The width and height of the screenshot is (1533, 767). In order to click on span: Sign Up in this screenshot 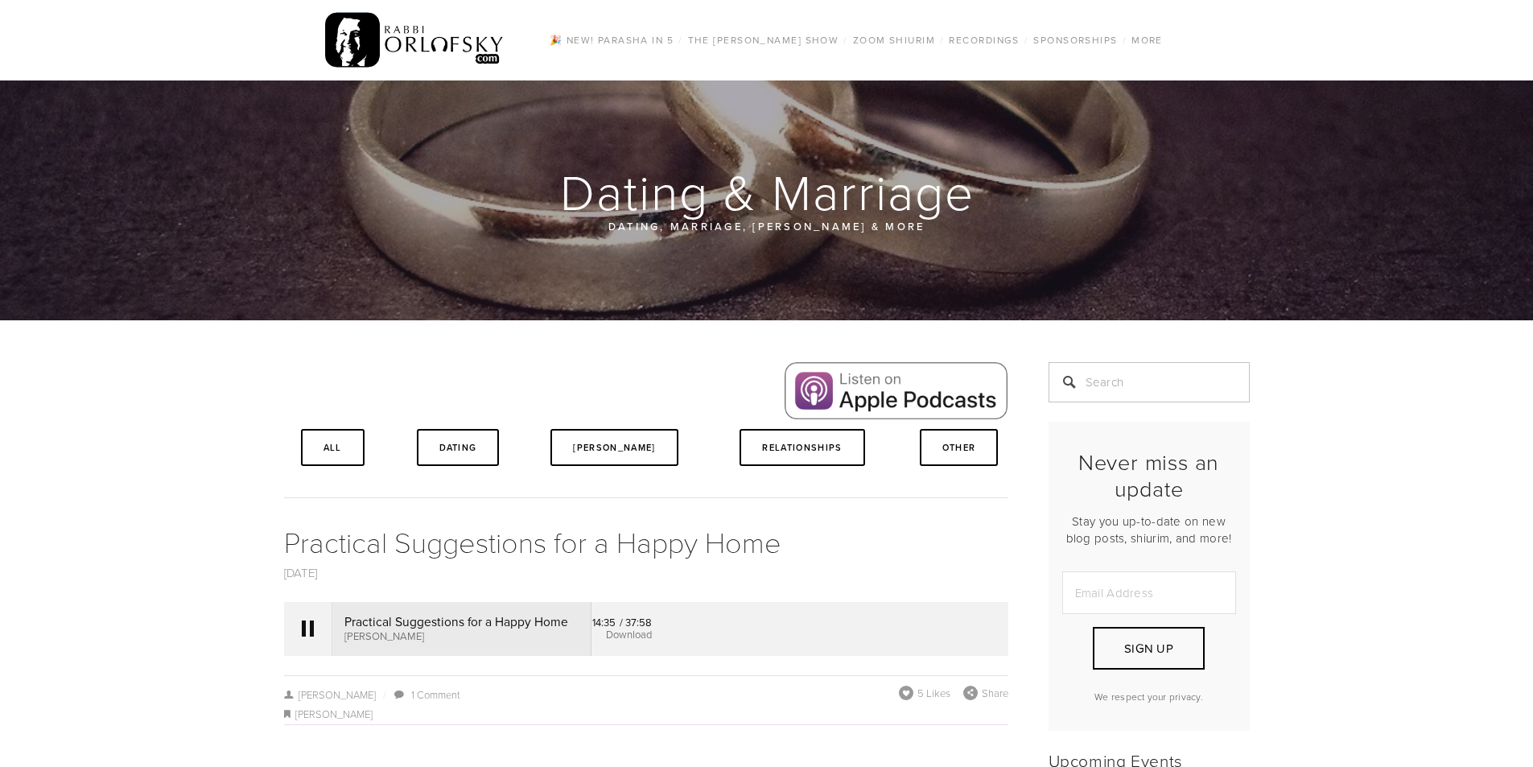, I will do `click(1149, 648)`.